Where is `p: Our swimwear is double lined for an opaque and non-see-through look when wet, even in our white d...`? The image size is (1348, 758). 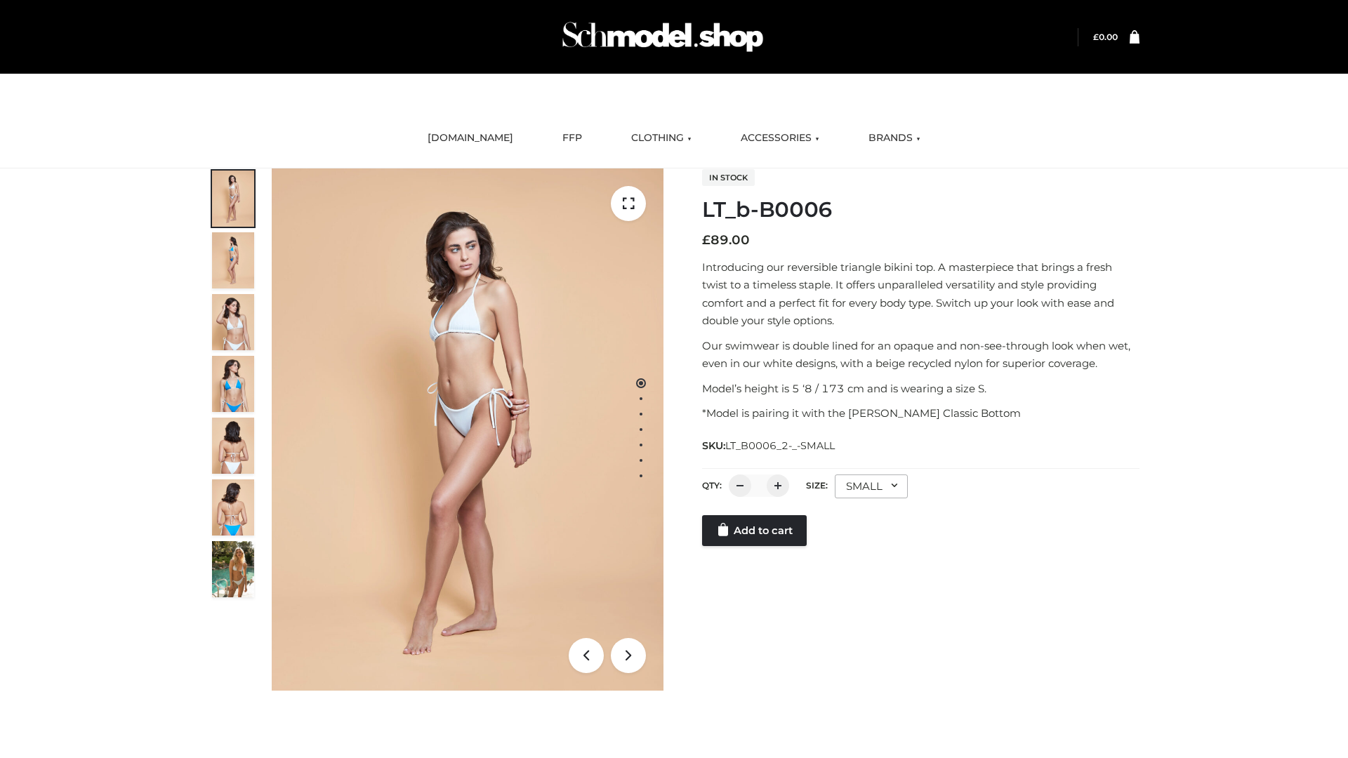 p: Our swimwear is double lined for an opaque and non-see-through look when wet, even in our white d... is located at coordinates (921, 355).